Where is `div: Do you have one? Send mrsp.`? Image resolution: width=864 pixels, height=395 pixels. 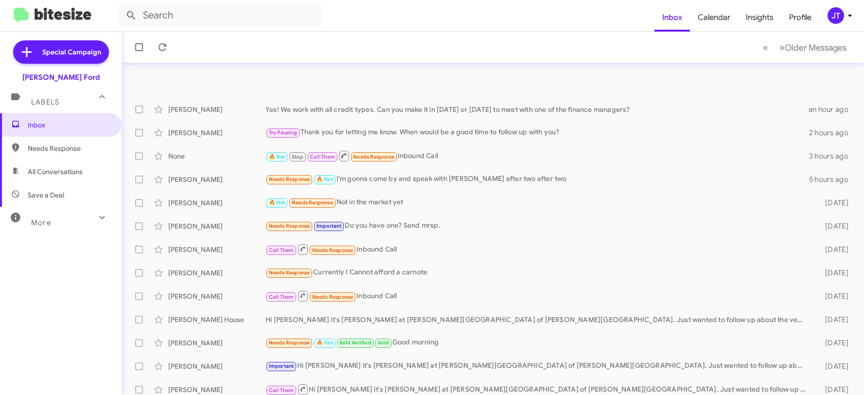 div: Do you have one? Send mrsp. is located at coordinates (538, 226).